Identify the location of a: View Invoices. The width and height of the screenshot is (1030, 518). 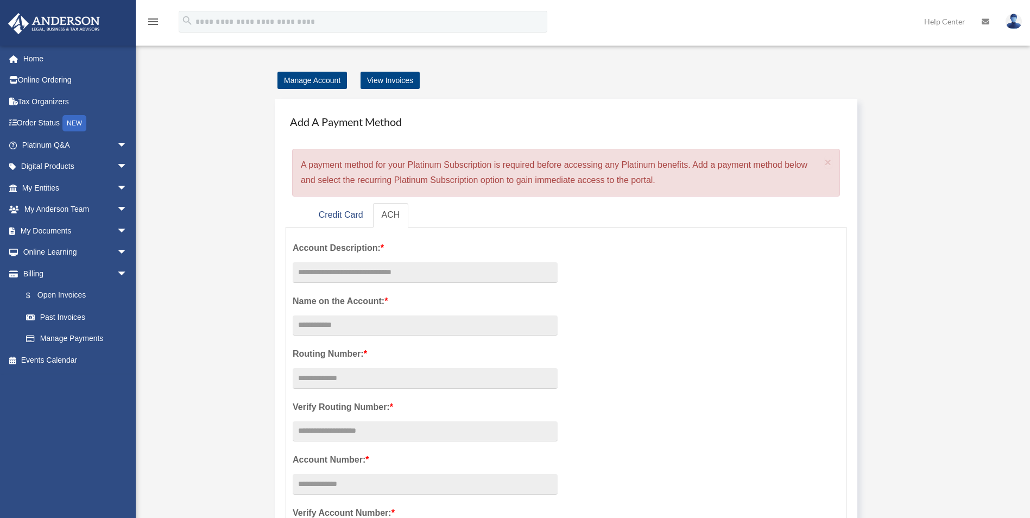
(390, 80).